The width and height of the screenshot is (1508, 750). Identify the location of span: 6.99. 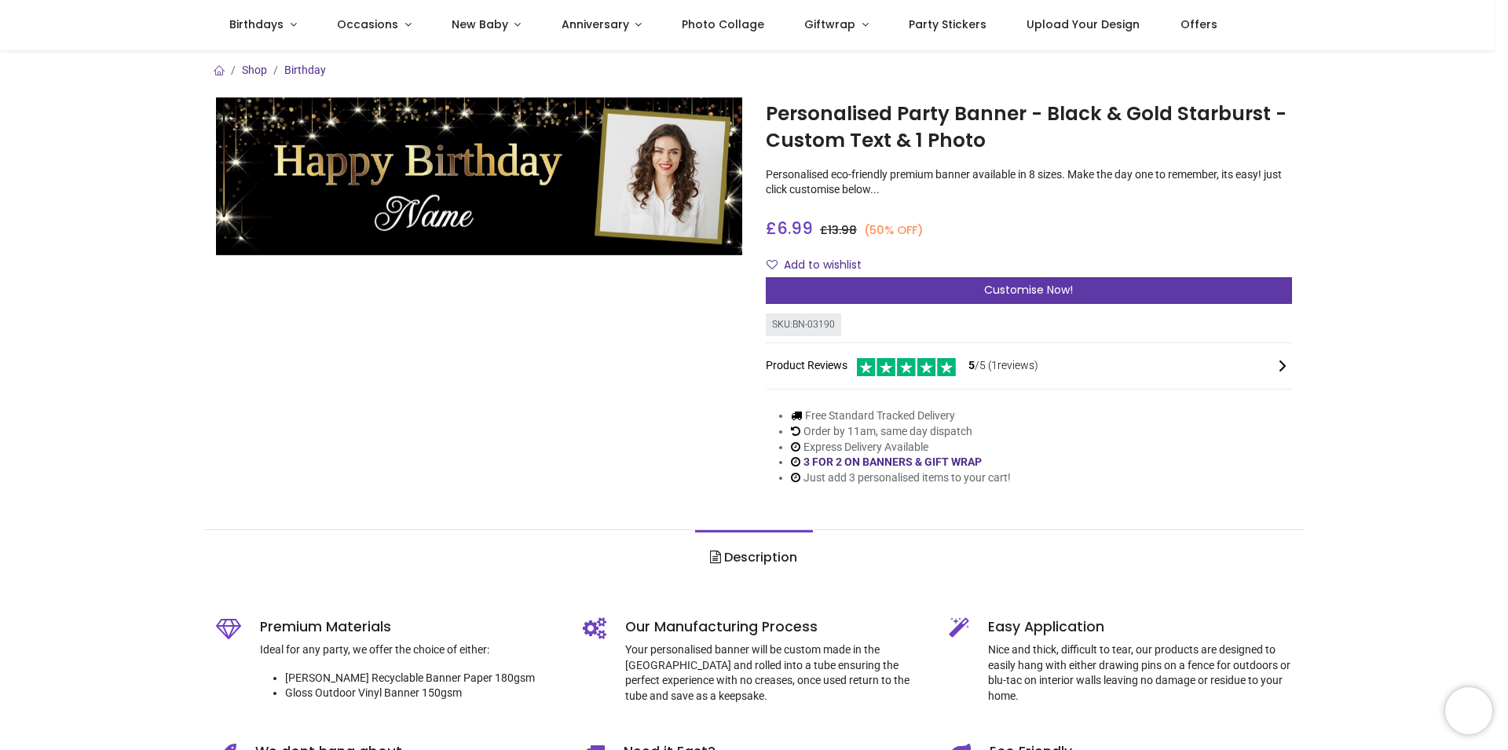
(795, 228).